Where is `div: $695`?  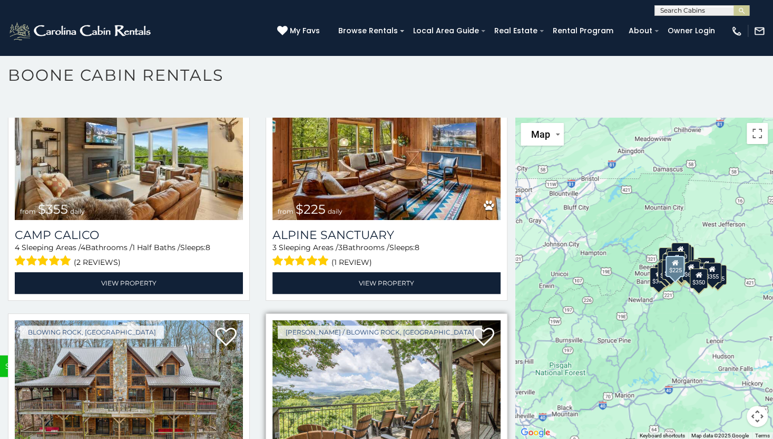
div: $695 is located at coordinates (690, 270).